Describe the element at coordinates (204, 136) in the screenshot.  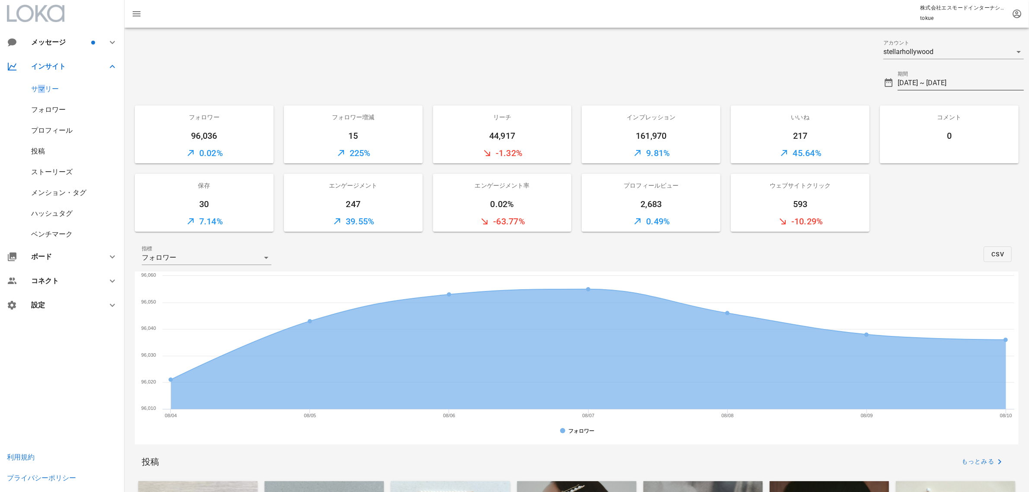
I see `div: 96,036` at that location.